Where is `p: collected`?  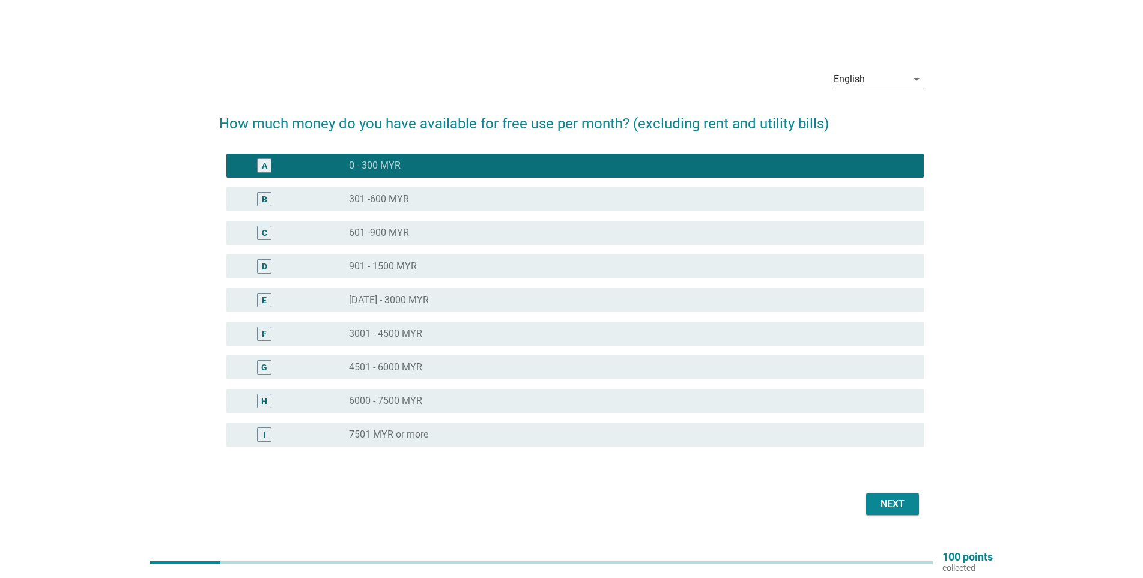 p: collected is located at coordinates (967, 568).